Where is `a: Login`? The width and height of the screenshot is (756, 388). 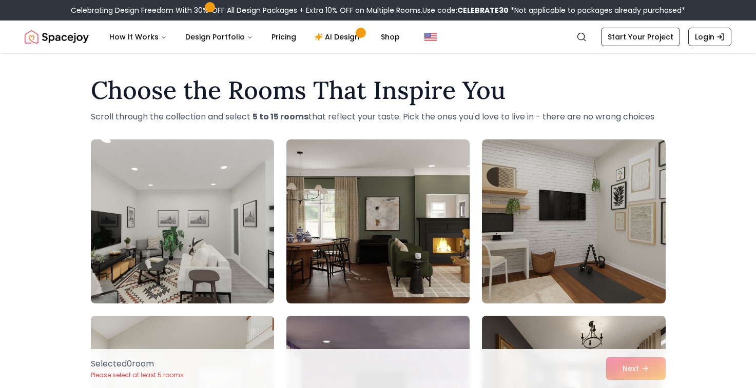 a: Login is located at coordinates (710, 37).